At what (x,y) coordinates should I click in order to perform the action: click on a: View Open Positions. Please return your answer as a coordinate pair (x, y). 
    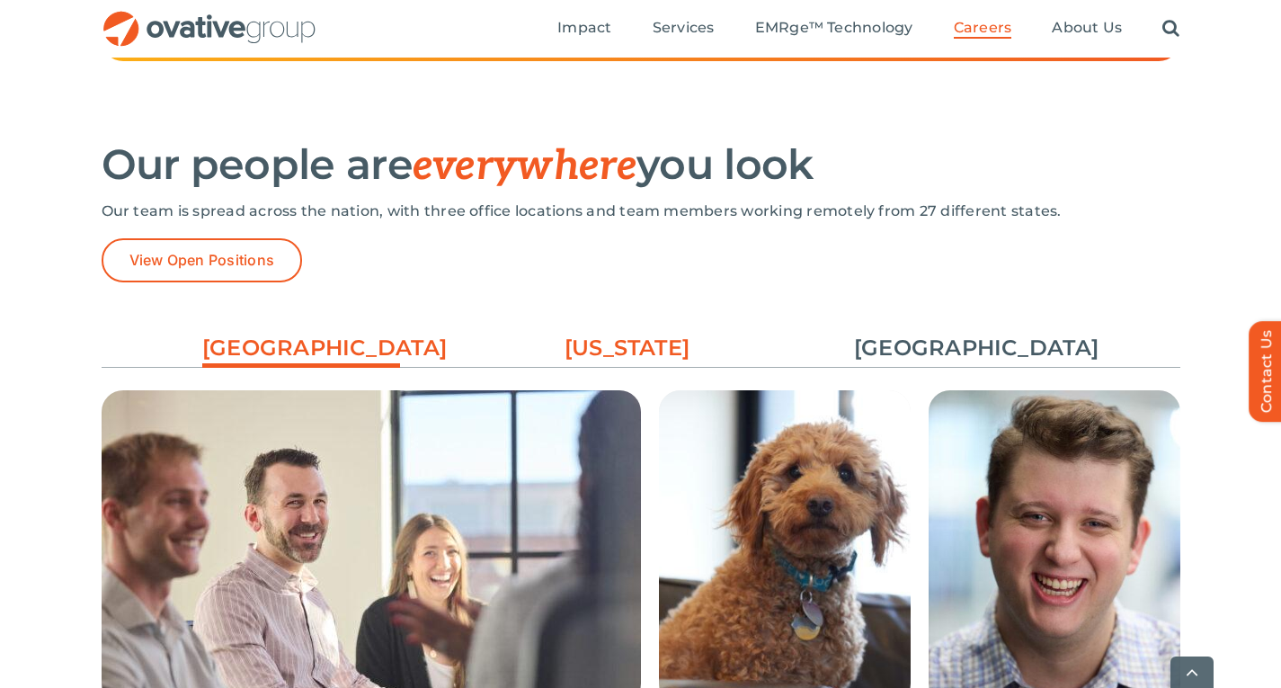
    Looking at the image, I should click on (202, 260).